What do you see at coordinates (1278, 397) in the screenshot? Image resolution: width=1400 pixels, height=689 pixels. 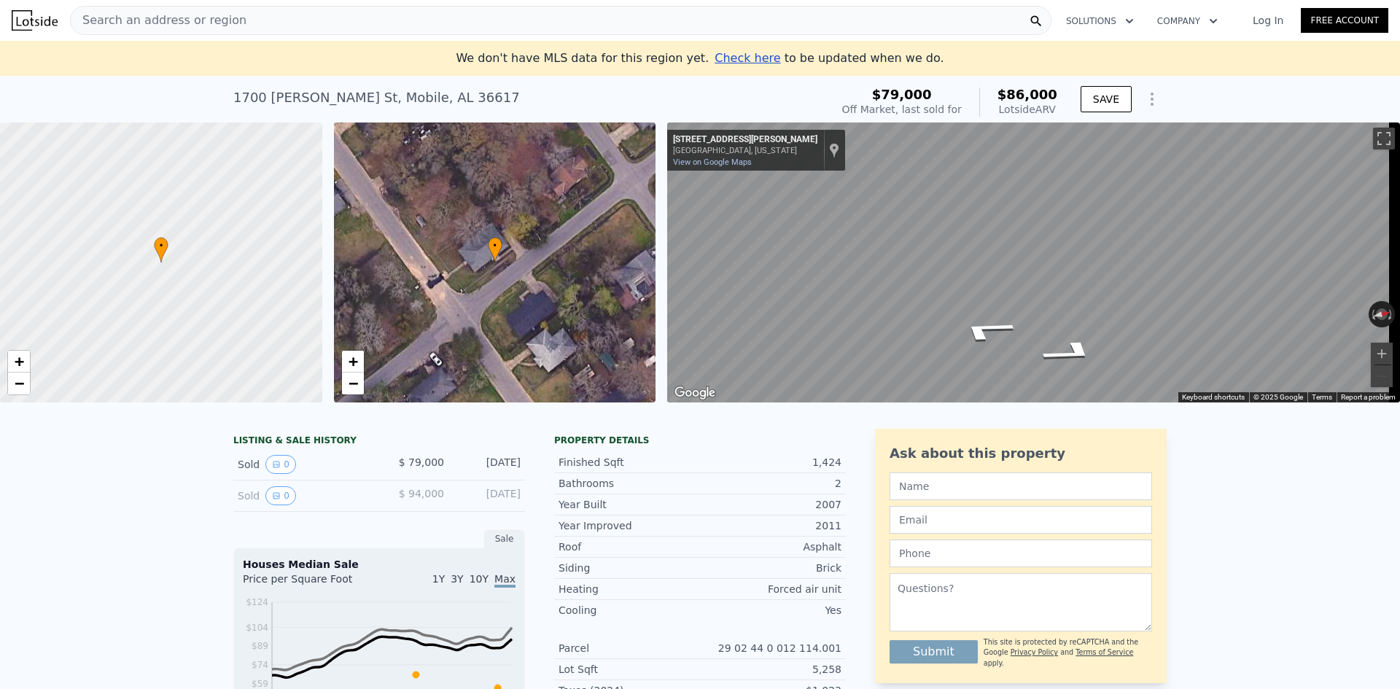 I see `span: © 2025 Google` at bounding box center [1278, 397].